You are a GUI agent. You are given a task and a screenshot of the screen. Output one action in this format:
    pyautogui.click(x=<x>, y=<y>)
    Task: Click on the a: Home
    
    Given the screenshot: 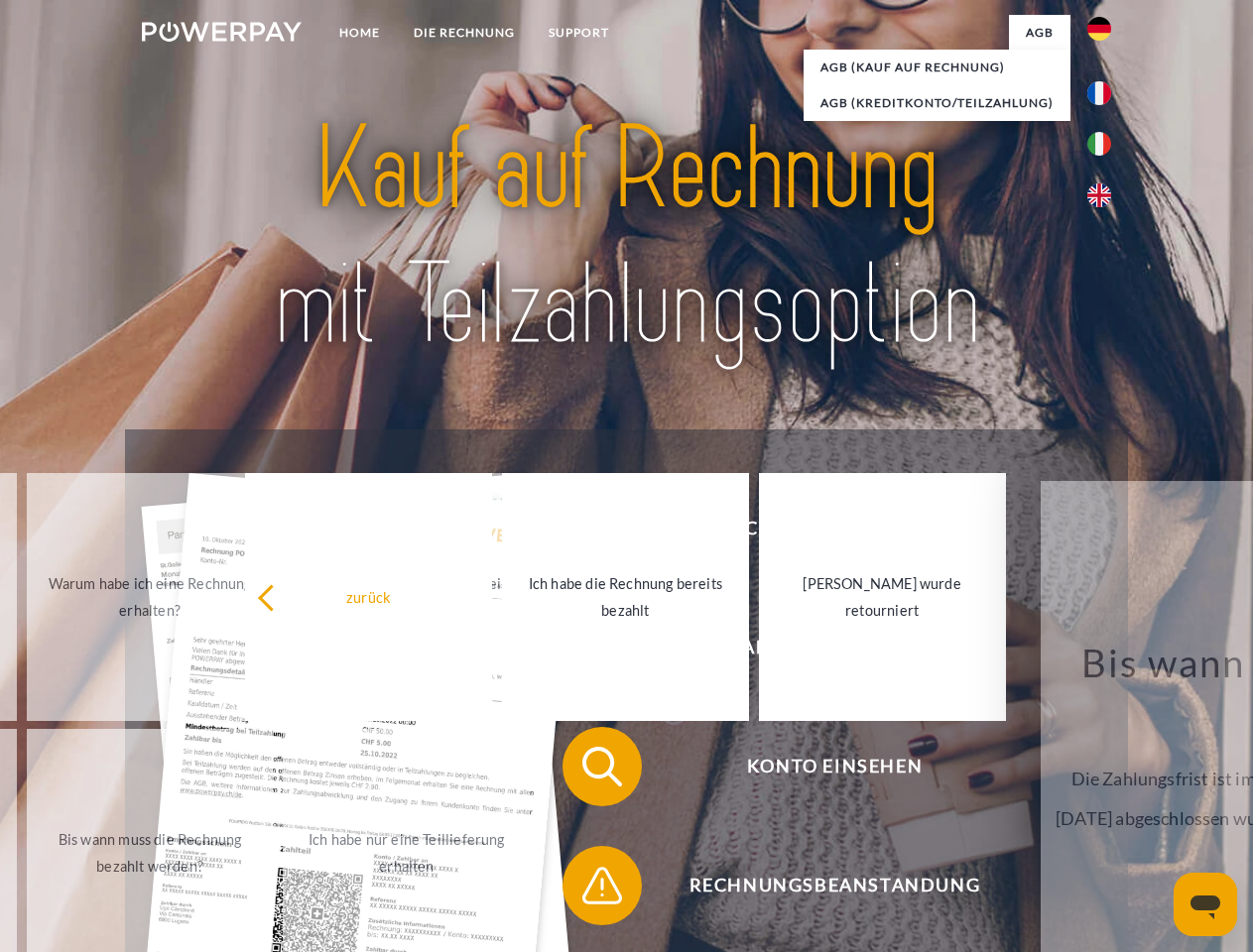 What is the action you would take?
    pyautogui.click(x=359, y=33)
    